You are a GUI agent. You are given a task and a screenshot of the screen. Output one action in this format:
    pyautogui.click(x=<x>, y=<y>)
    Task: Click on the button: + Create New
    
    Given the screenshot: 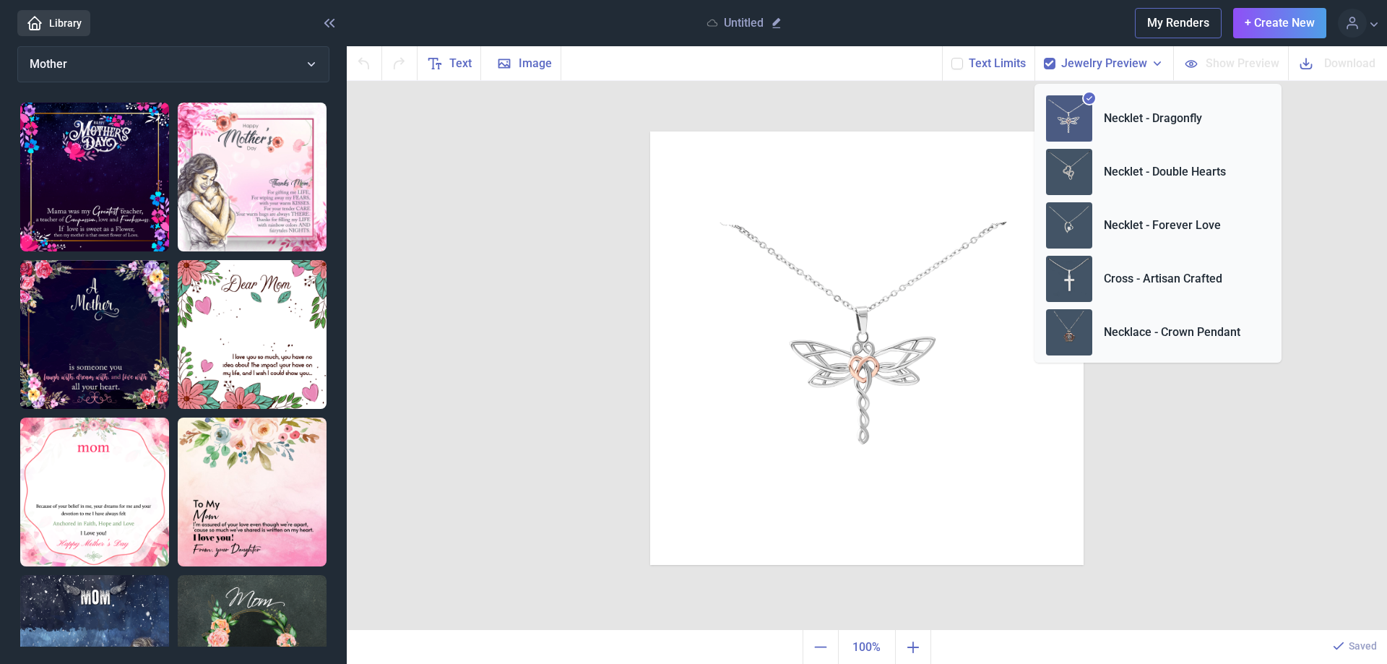 What is the action you would take?
    pyautogui.click(x=1279, y=23)
    